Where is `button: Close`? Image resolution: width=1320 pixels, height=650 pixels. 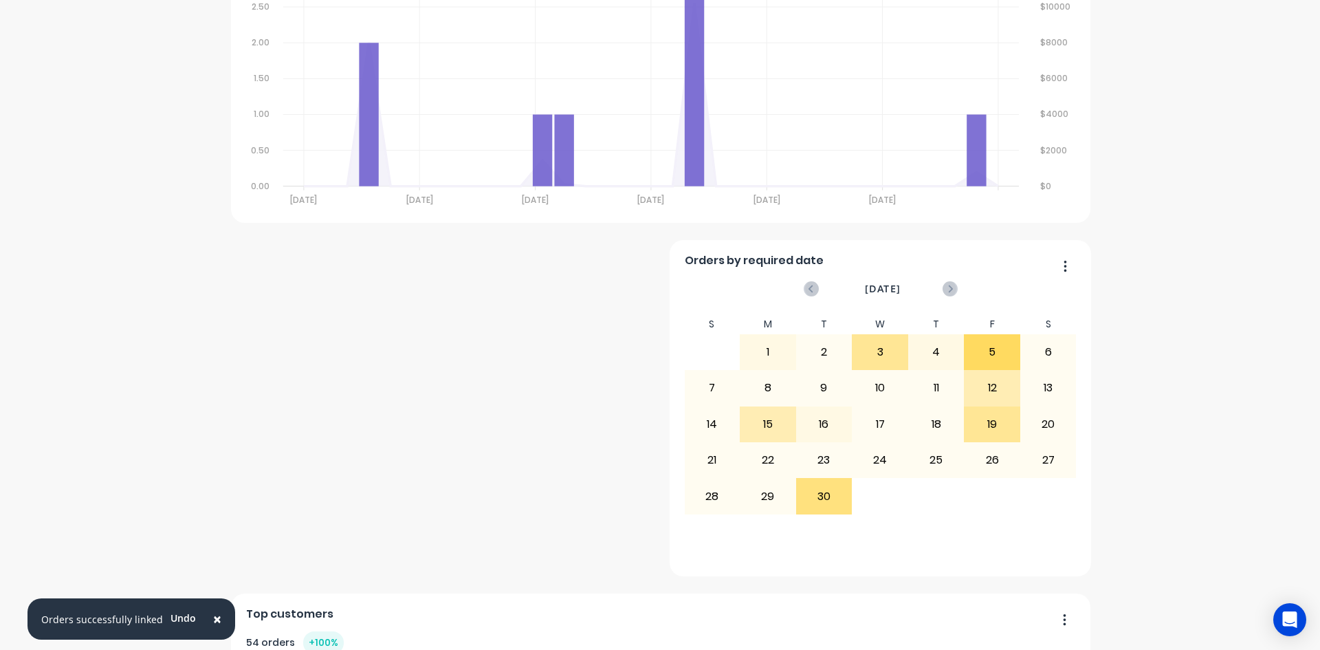
button: Close is located at coordinates (217, 619).